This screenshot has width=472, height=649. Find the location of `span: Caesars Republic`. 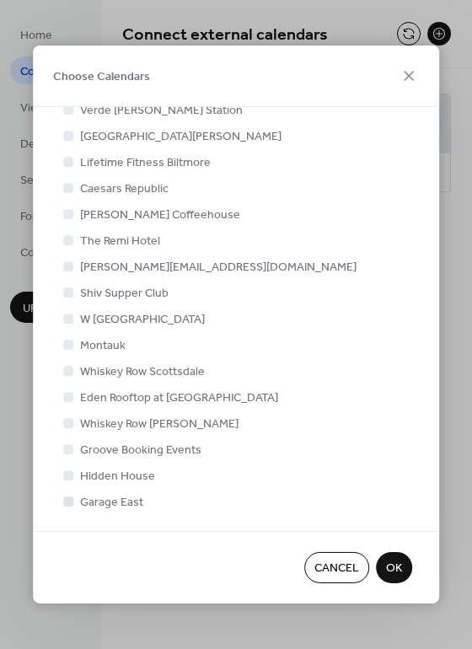

span: Caesars Republic is located at coordinates (124, 189).